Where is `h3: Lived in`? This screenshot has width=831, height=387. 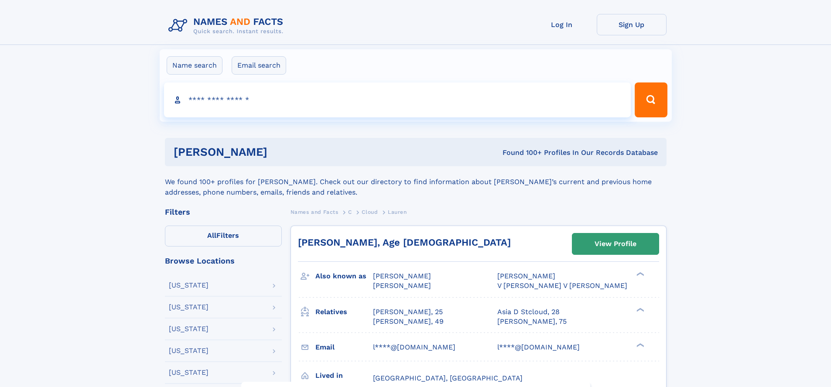 h3: Lived in is located at coordinates (344, 376).